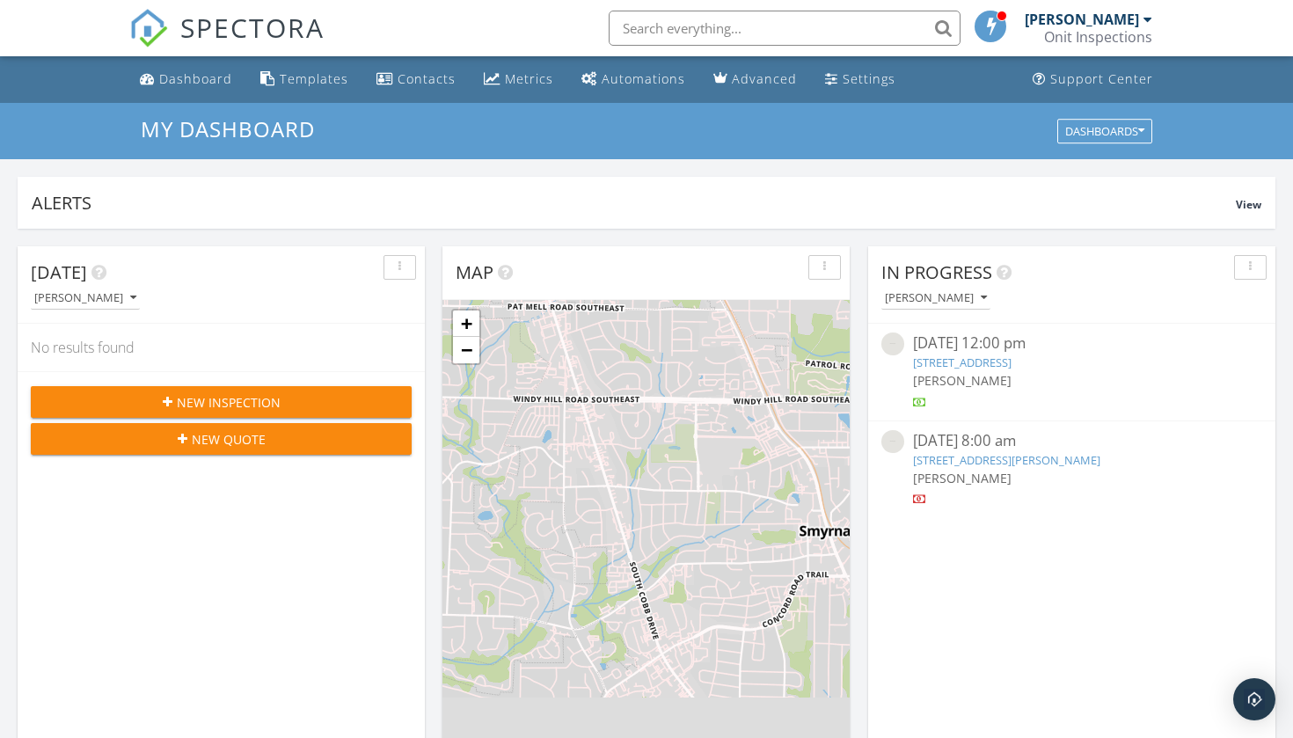 This screenshot has height=738, width=1293. What do you see at coordinates (186, 79) in the screenshot?
I see `a: Dashboard` at bounding box center [186, 79].